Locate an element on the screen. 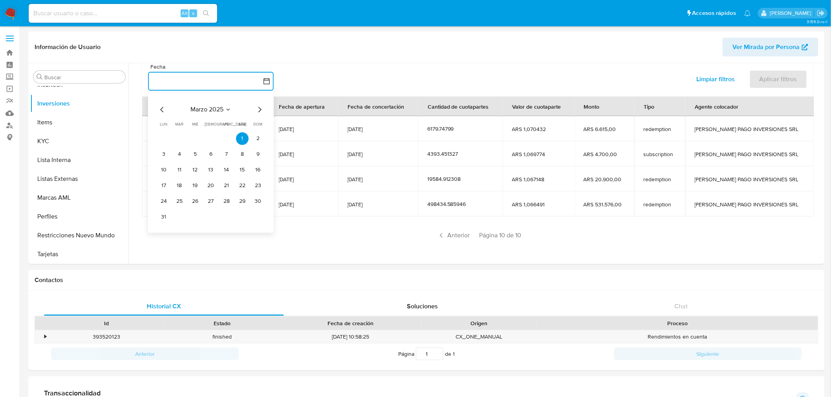 The height and width of the screenshot is (397, 831). span: Alt is located at coordinates (184, 13).